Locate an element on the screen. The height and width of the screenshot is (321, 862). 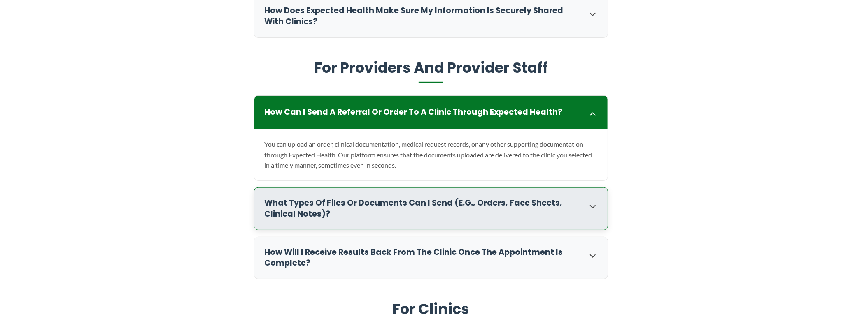
p: You can upload an order, clinical documentation, medical request records, or any other supporting... is located at coordinates (431, 155).